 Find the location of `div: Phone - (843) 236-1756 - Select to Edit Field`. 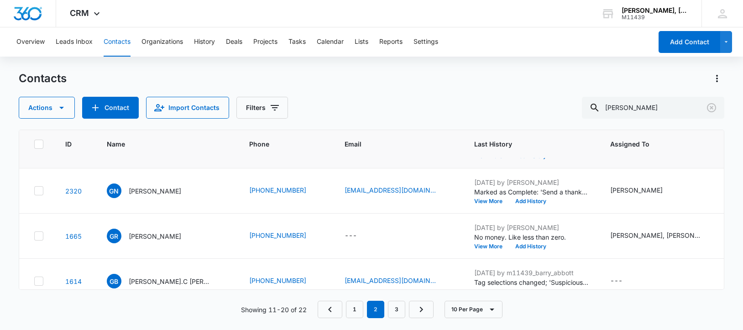

div: Phone - (843) 236-1756 - Select to Edit Field is located at coordinates (286, 281).